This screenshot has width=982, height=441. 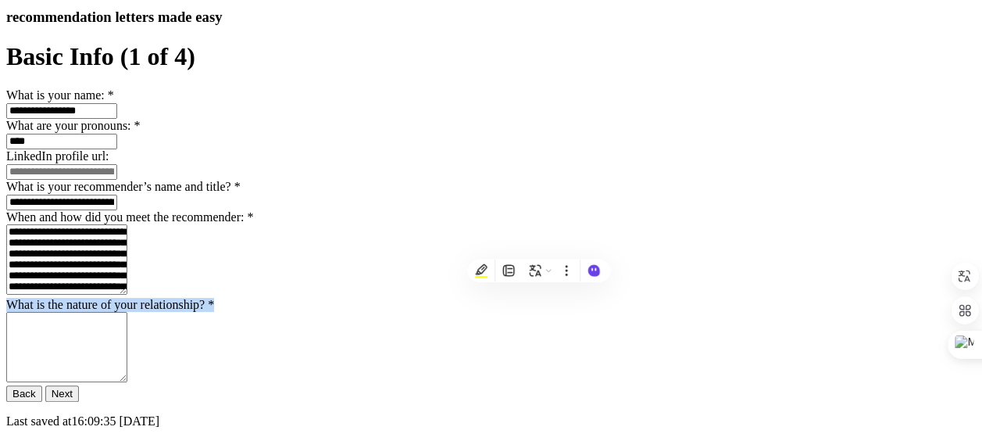 What do you see at coordinates (491, 56) in the screenshot?
I see `h1: Basic Info (1 of 4)` at bounding box center [491, 56].